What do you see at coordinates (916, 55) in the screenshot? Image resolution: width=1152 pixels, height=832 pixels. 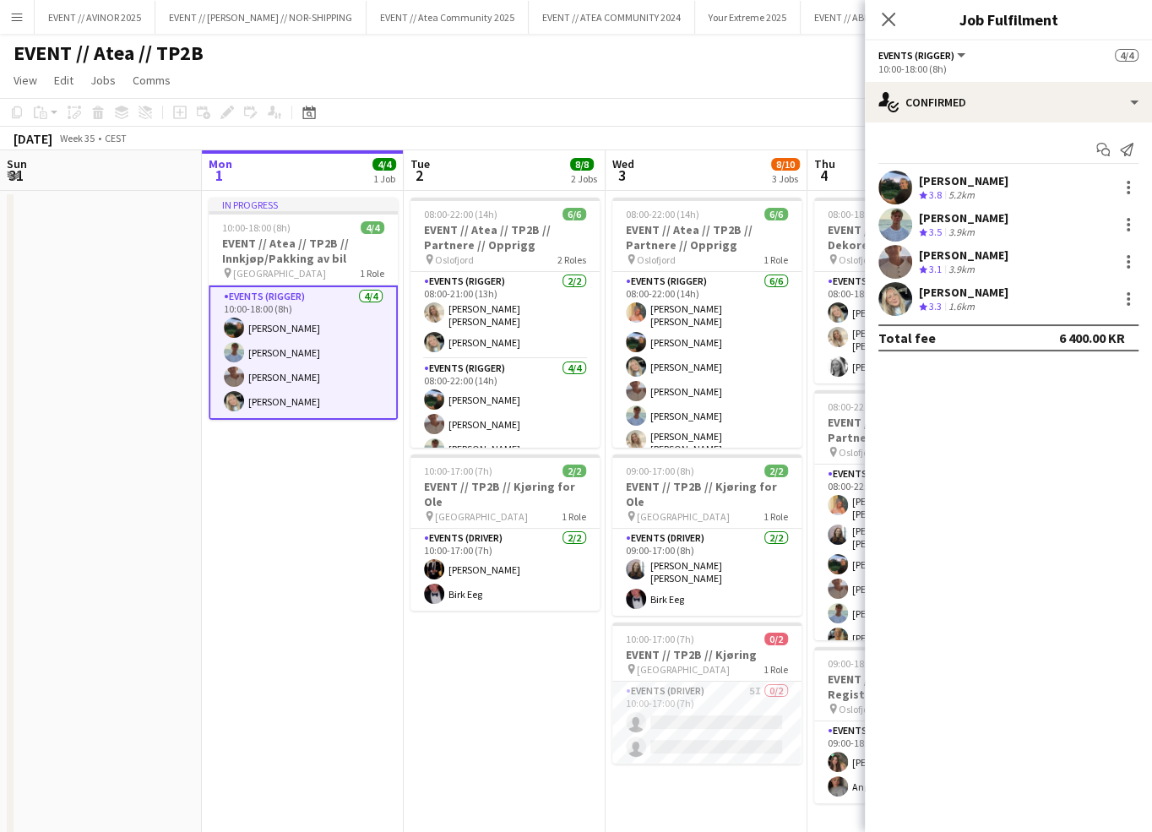 I see `span: Events (Rigger)` at bounding box center [916, 55].